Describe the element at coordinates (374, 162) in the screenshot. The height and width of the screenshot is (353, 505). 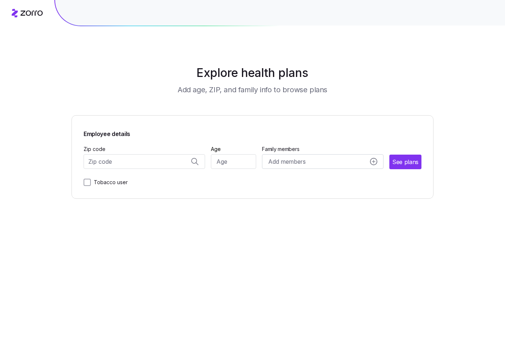
I see `svg: add icon` at that location.